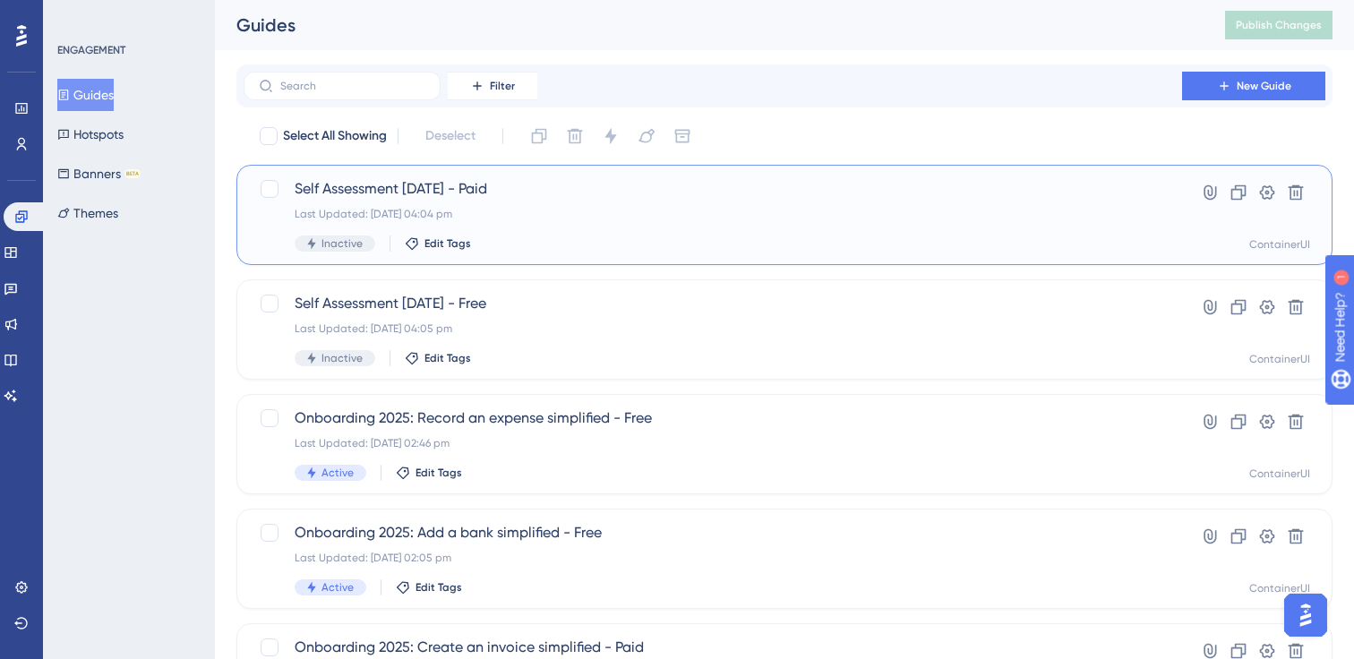 Image resolution: width=1354 pixels, height=659 pixels. I want to click on button: New Guide, so click(1254, 86).